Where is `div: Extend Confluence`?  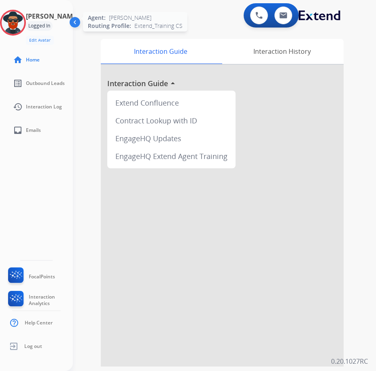
div: Extend Confluence is located at coordinates (171, 103).